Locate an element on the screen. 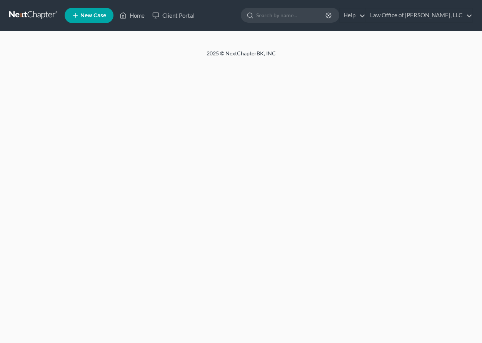  input: Search by name... is located at coordinates (291, 15).